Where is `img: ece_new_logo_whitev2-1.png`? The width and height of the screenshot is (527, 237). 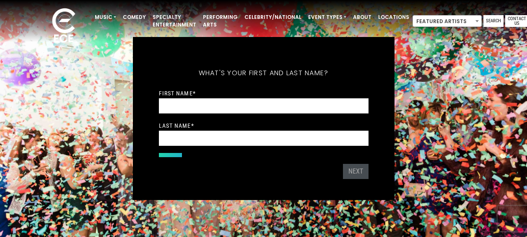 img: ece_new_logo_whitev2-1.png is located at coordinates (64, 26).